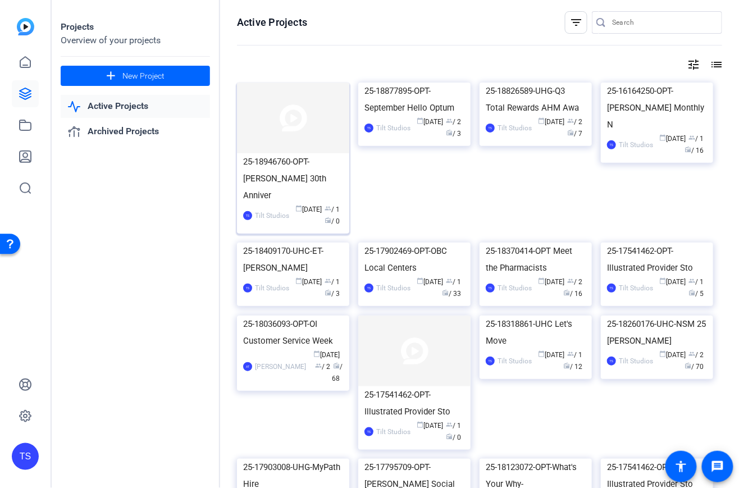 The height and width of the screenshot is (488, 739). Describe the element at coordinates (272, 22) in the screenshot. I see `h1: Active Projects` at that location.